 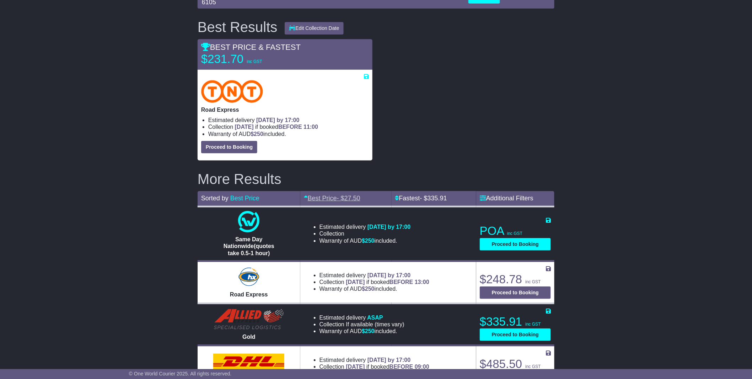 What do you see at coordinates (249, 277) in the screenshot?
I see `img: Hunter Express: Road Express` at bounding box center [249, 277].